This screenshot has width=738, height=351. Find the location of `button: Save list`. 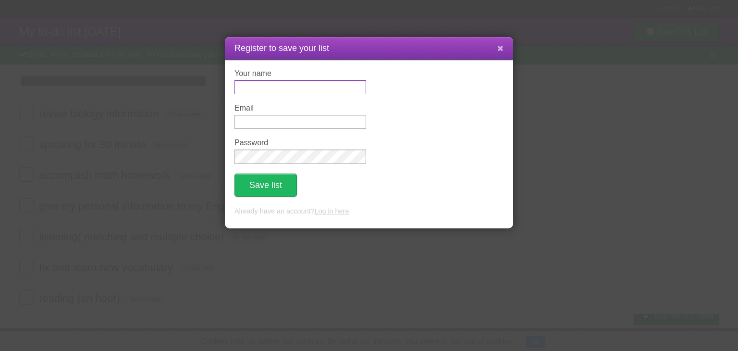

button: Save list is located at coordinates (266, 185).